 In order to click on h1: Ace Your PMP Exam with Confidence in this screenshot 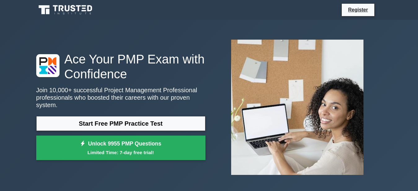, I will do `click(121, 67)`.